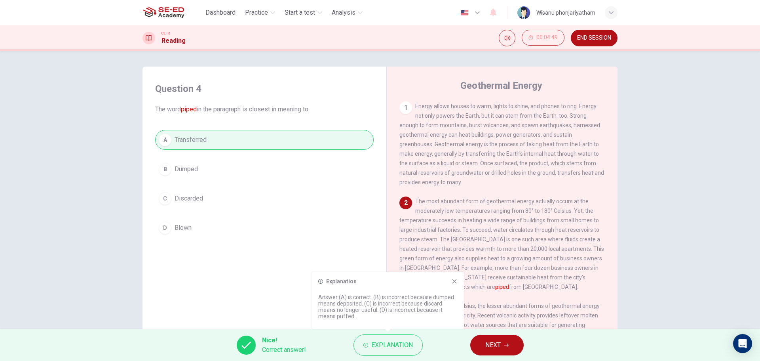 This screenshot has height=361, width=760. I want to click on span: Explanation, so click(392, 345).